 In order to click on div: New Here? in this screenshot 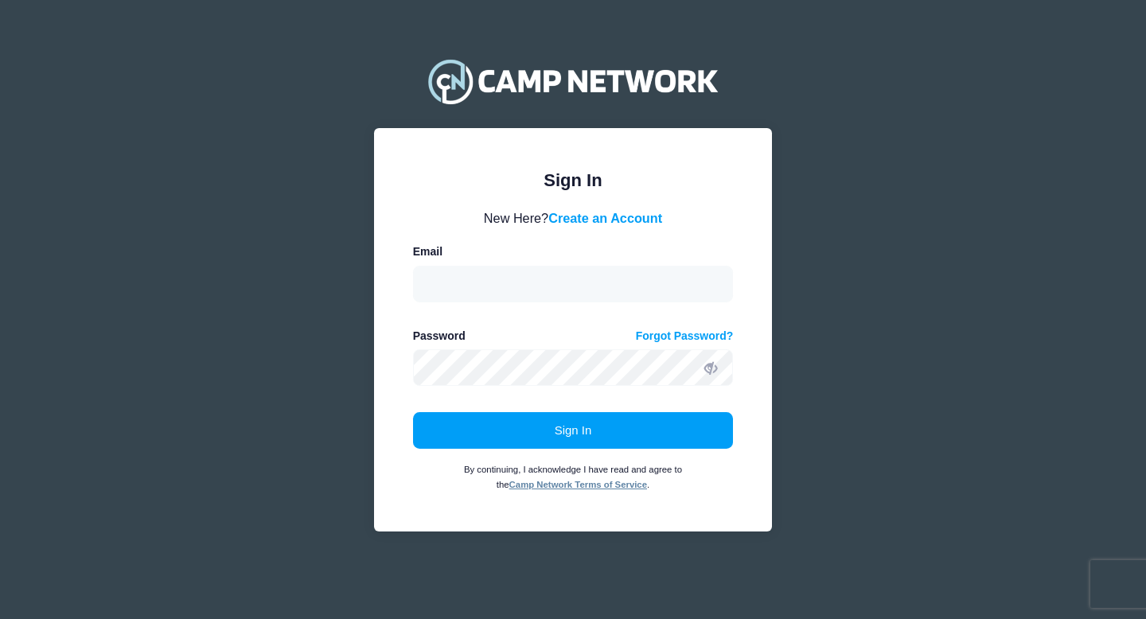, I will do `click(573, 218)`.